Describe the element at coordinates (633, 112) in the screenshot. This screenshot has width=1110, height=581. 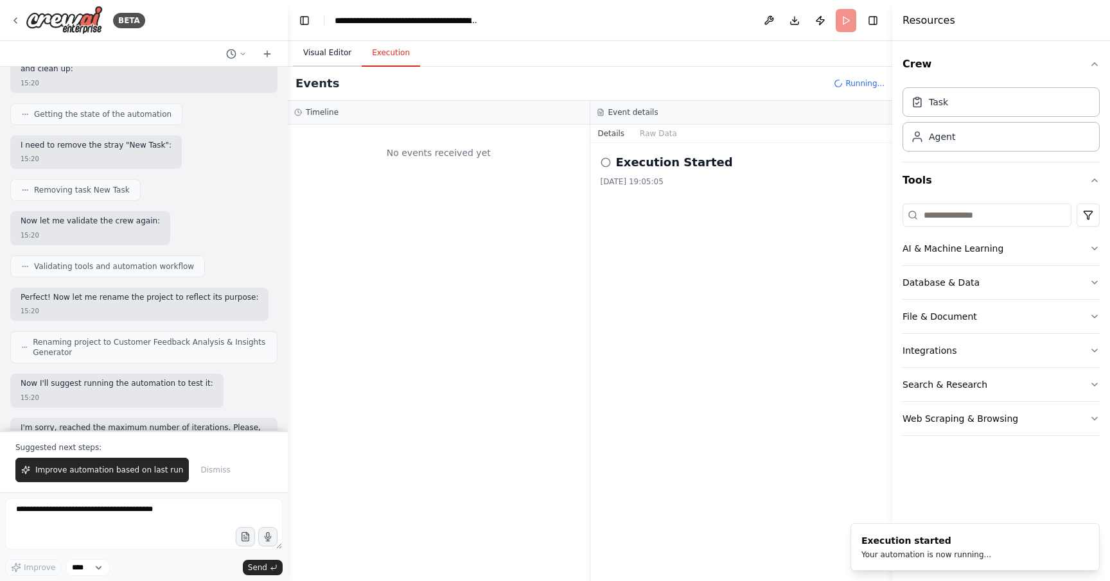
I see `h3: Event details` at that location.